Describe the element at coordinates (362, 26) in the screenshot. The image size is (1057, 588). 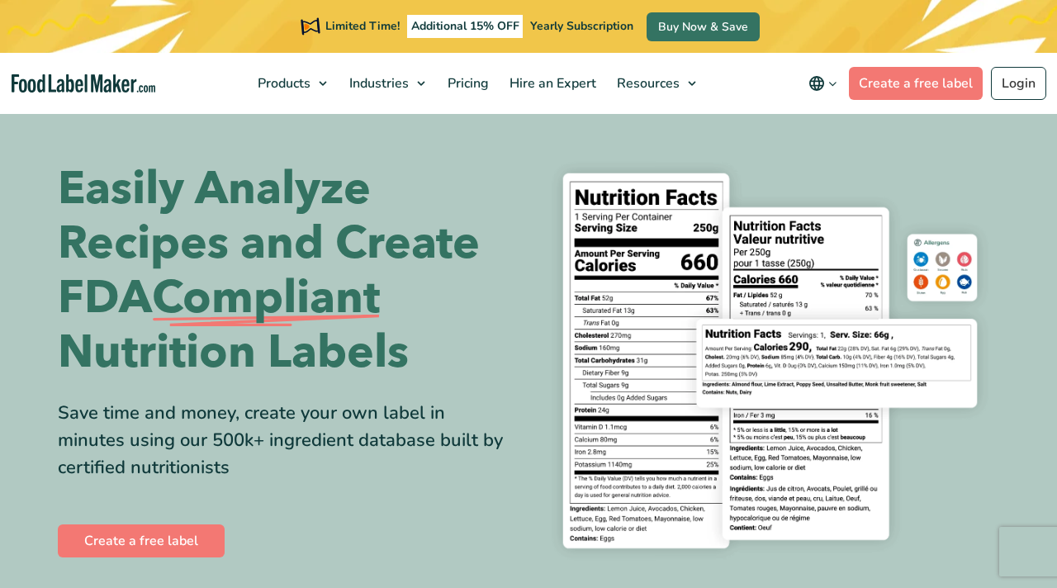
I see `span: Limited Time!` at that location.